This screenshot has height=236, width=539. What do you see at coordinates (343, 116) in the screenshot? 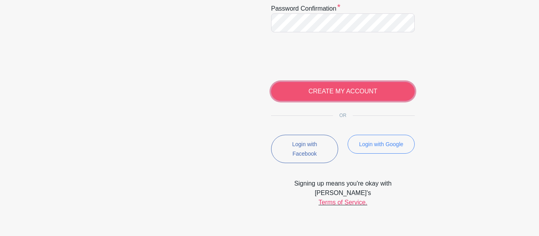
I see `span: OR` at bounding box center [343, 116].